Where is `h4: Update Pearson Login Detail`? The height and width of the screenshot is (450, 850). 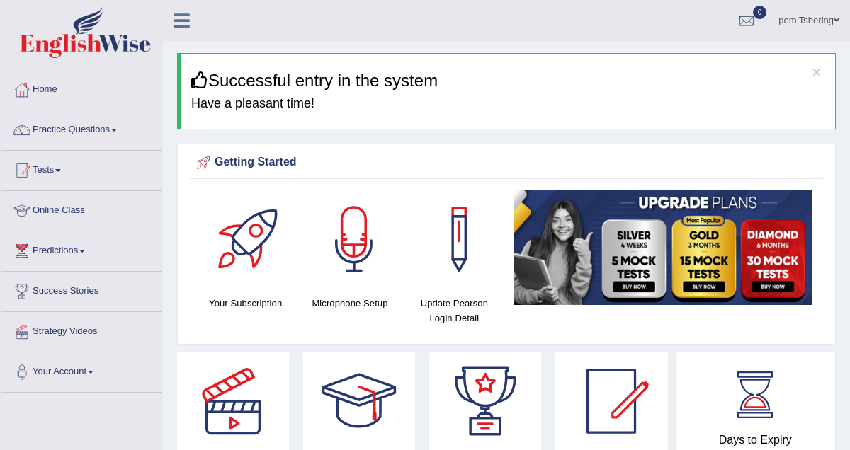
h4: Update Pearson Login Detail is located at coordinates (454, 311).